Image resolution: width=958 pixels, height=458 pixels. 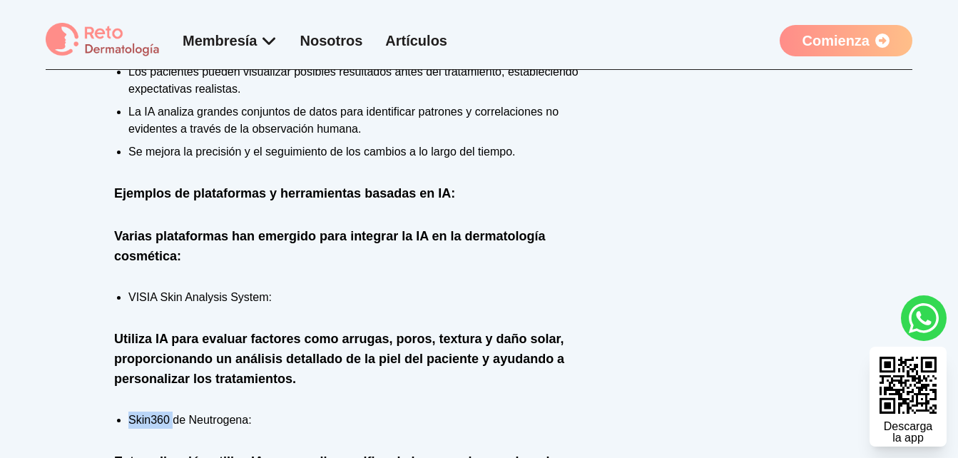 What do you see at coordinates (365, 121) in the screenshot?
I see `li: La IA analiza grandes conjuntos de datos para identificar patrones y correlaciones no evidentes a...` at bounding box center [365, 121].